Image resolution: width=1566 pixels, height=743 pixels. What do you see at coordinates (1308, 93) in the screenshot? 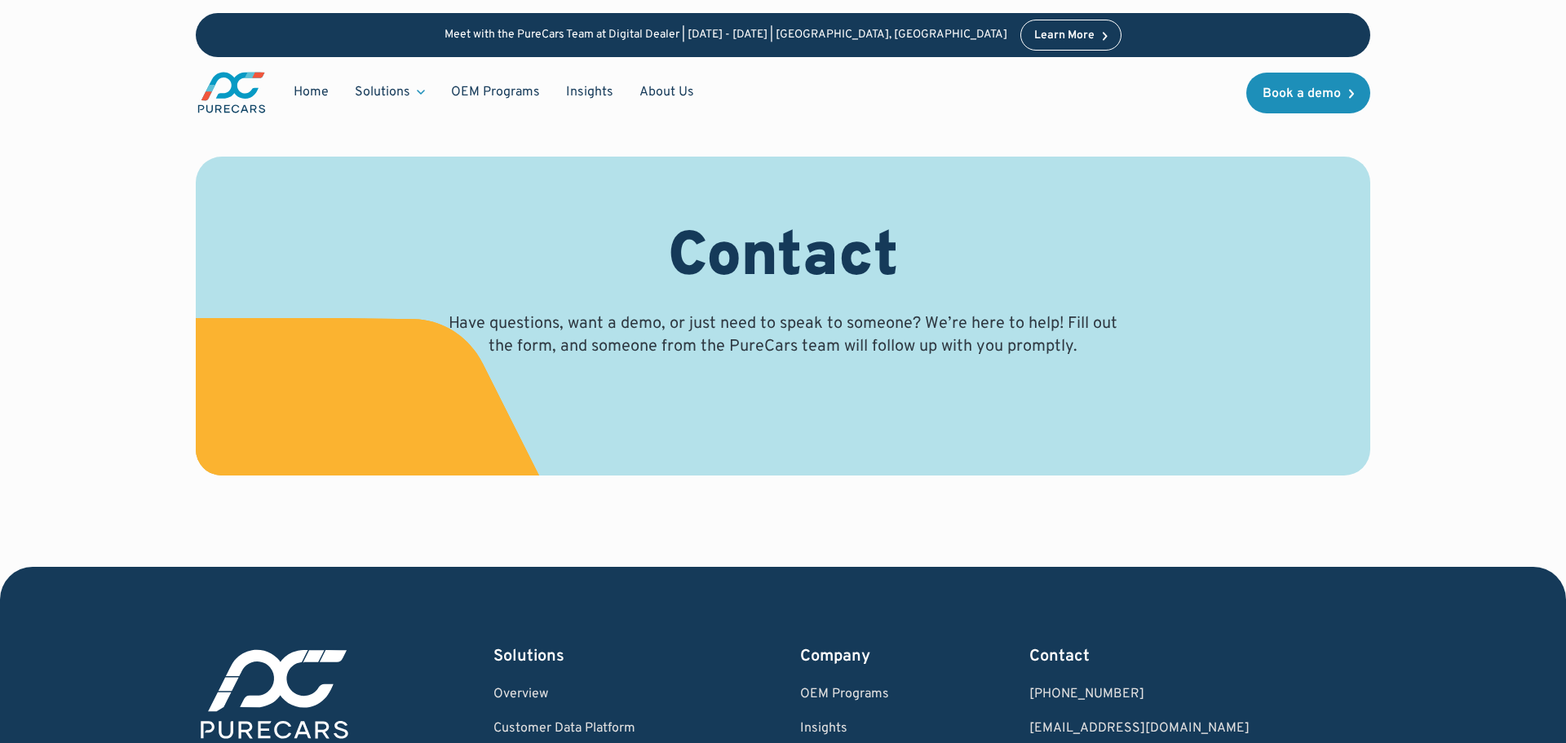
I see `a: Book a demo` at bounding box center [1308, 93].